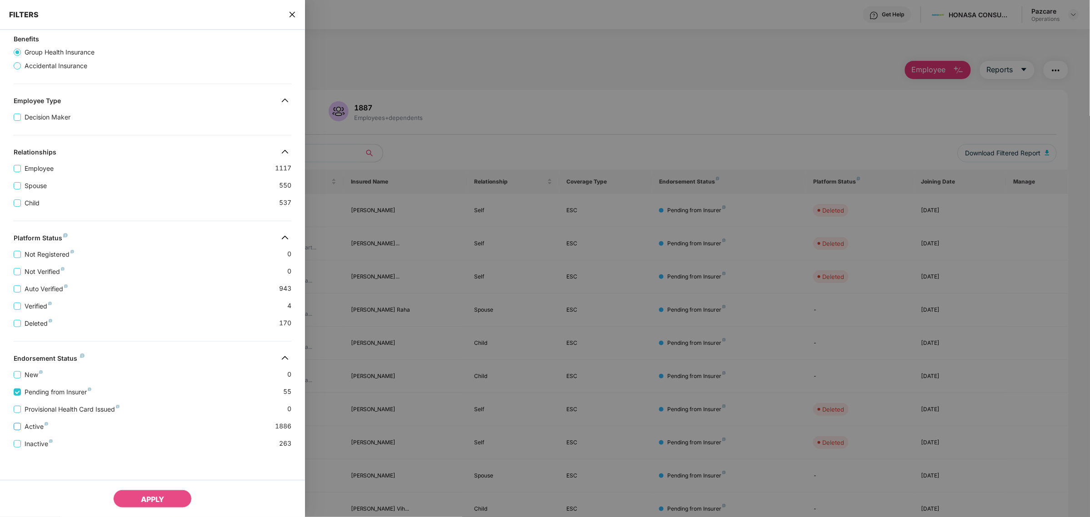 This screenshot has height=517, width=1090. Describe the element at coordinates (285, 289) in the screenshot. I see `span: 943` at that location.